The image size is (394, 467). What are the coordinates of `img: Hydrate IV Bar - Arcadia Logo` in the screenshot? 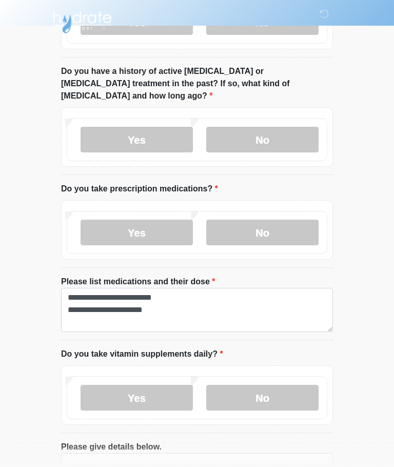 It's located at (82, 21).